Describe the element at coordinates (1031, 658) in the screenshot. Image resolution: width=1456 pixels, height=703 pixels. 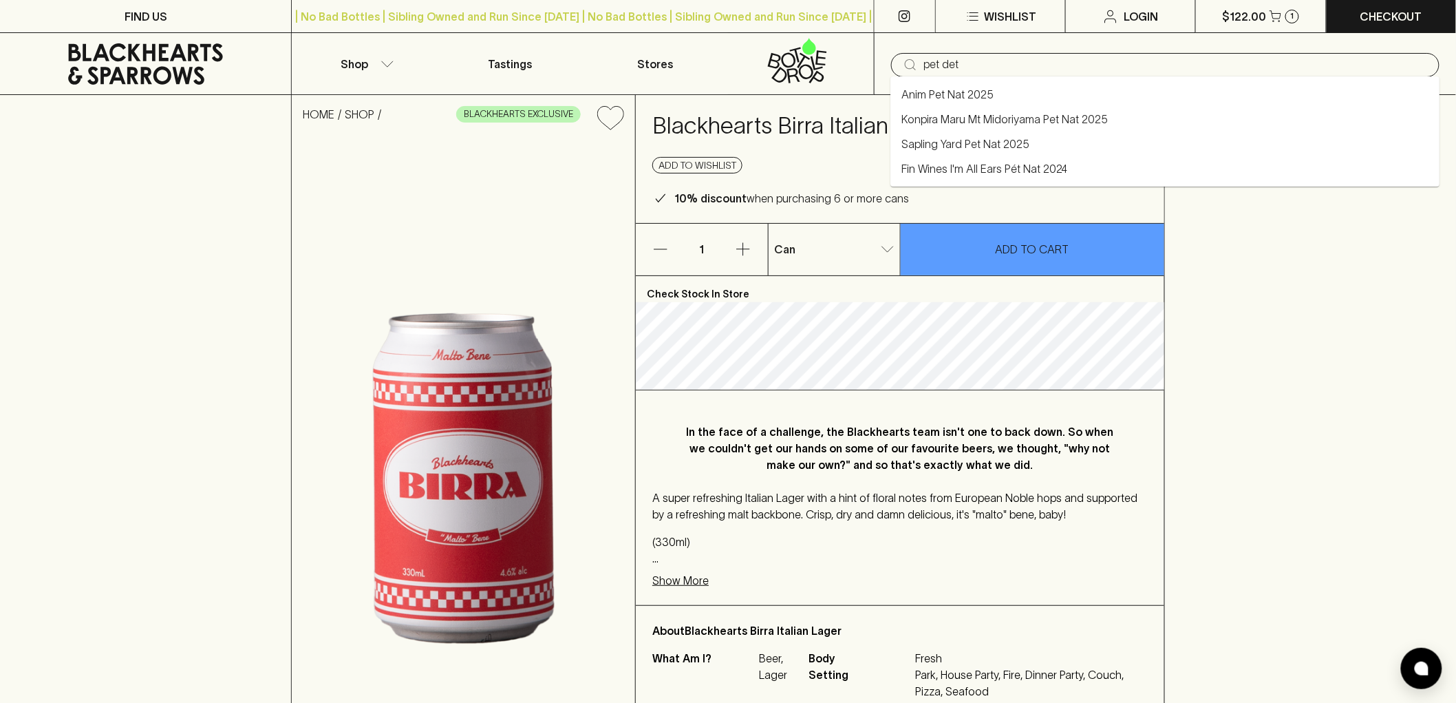
I see `span: Fresh` at that location.